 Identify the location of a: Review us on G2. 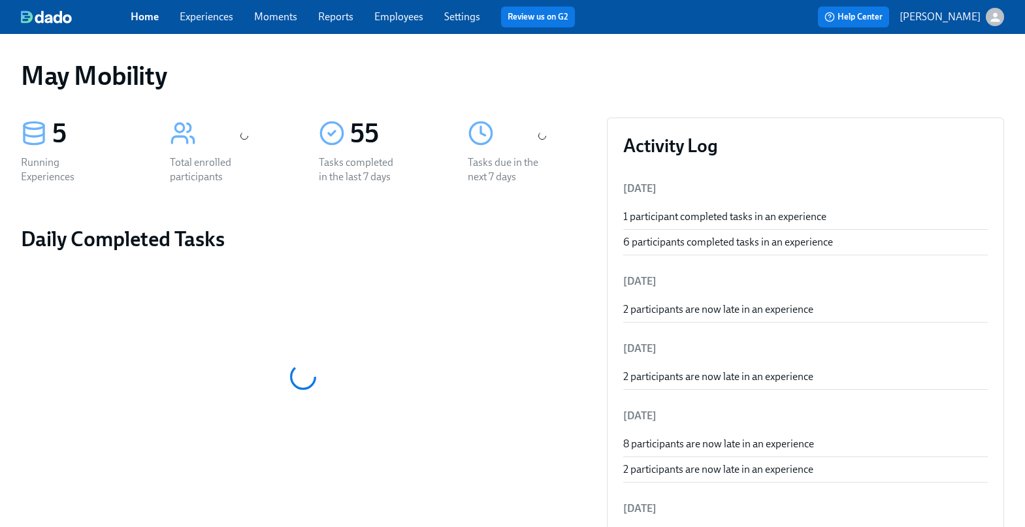
(538, 17).